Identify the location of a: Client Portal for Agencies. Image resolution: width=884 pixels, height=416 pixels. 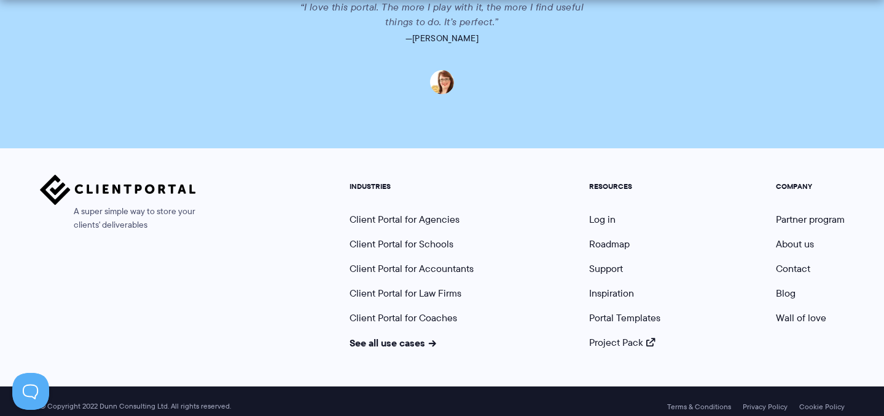
(404, 219).